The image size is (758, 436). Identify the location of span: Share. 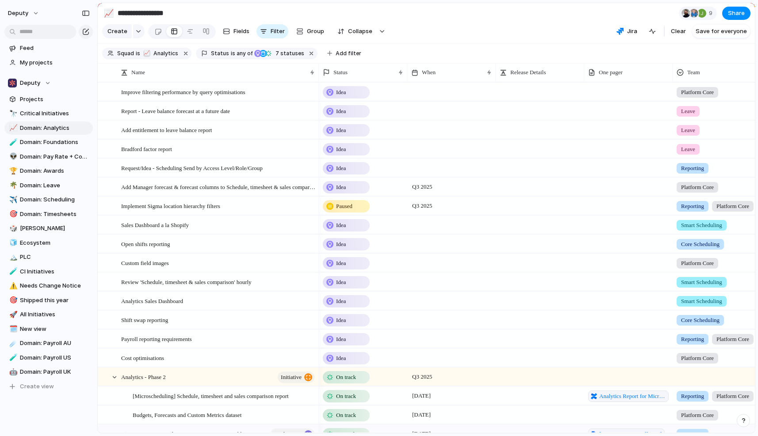
(736, 13).